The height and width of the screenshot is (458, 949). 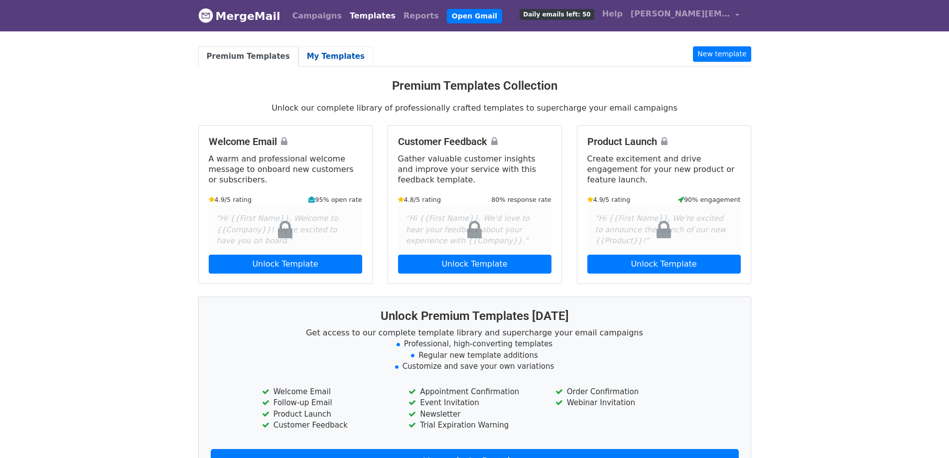 What do you see at coordinates (474, 16) in the screenshot?
I see `a: Open Gmail` at bounding box center [474, 16].